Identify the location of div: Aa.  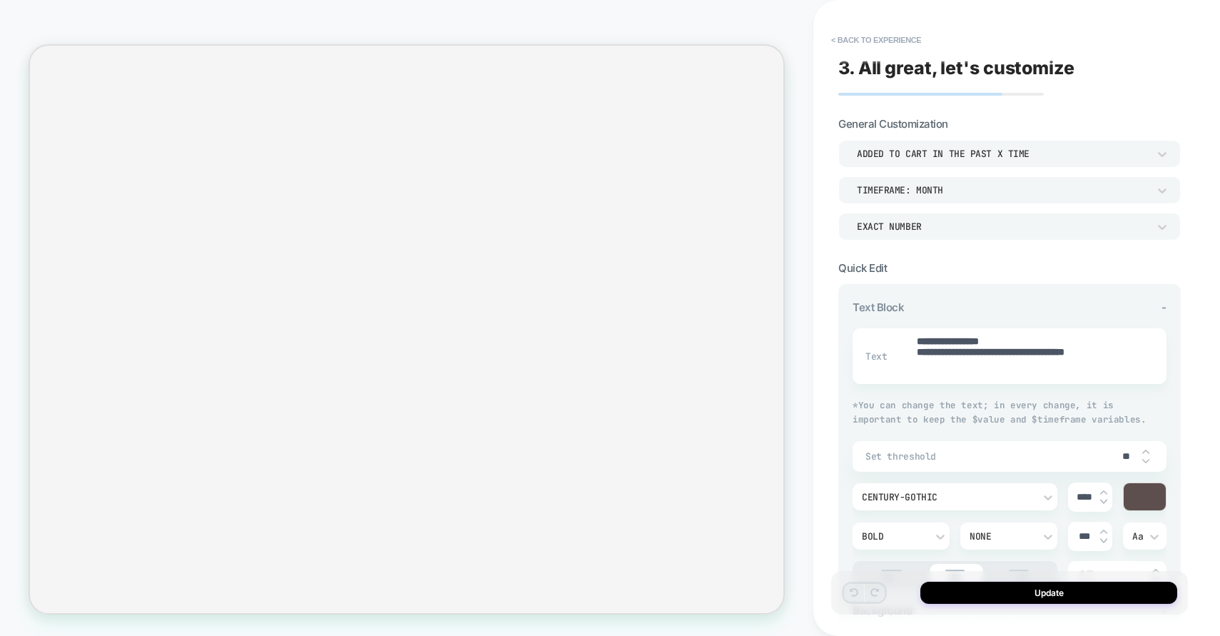
(1144, 536).